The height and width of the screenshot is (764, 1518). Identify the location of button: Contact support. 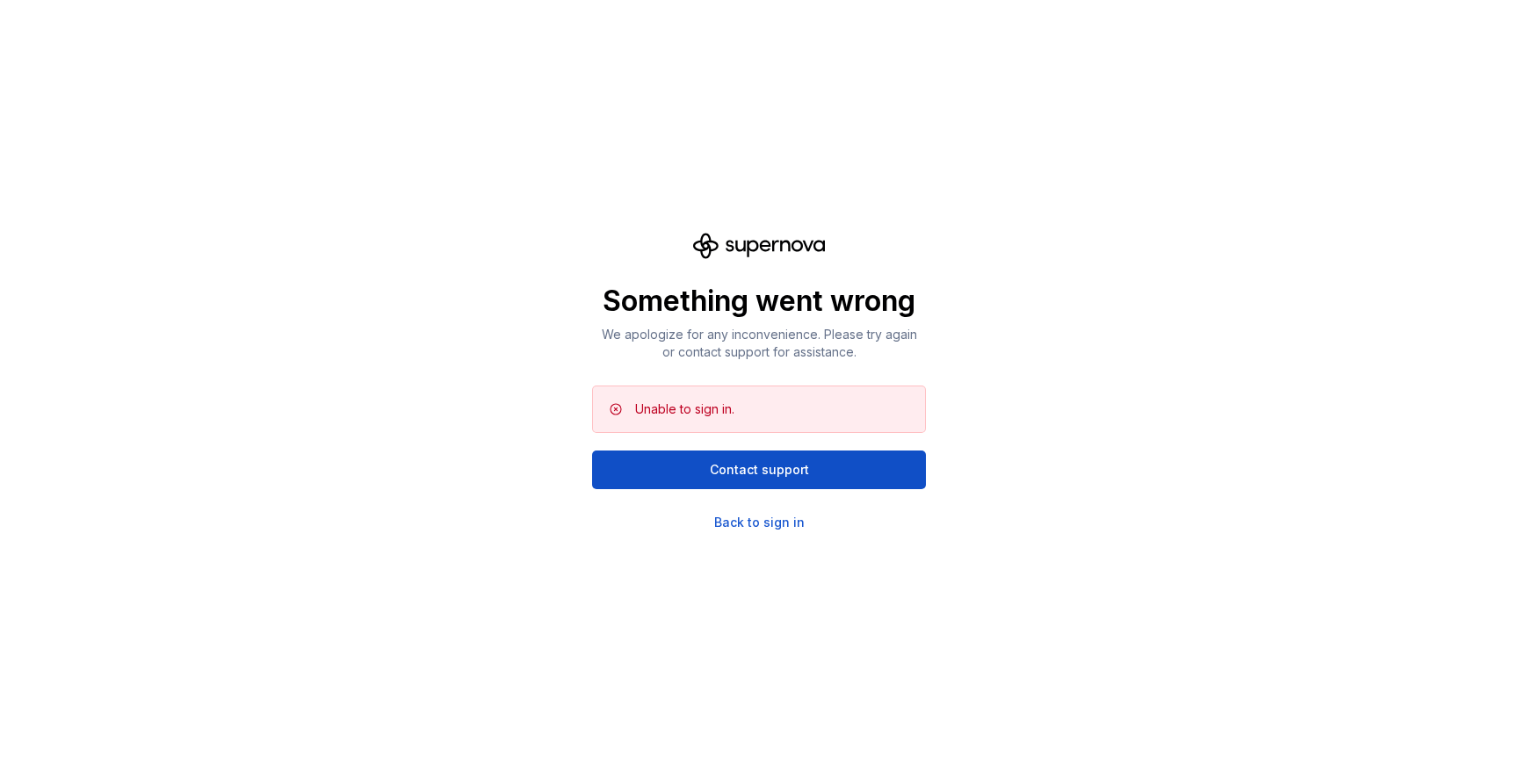
(759, 470).